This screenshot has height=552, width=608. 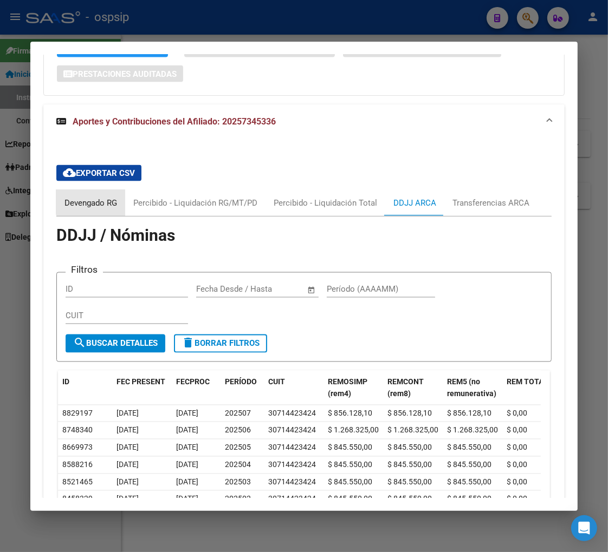 I want to click on div: Percibido - Liquidación RG/MT/PD, so click(x=195, y=203).